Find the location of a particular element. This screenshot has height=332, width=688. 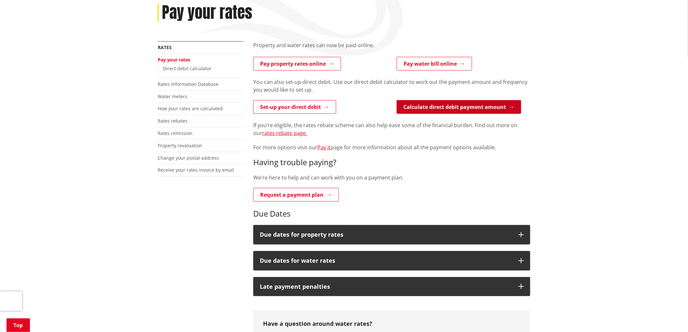

h3: Late payment penalties is located at coordinates (386, 287).